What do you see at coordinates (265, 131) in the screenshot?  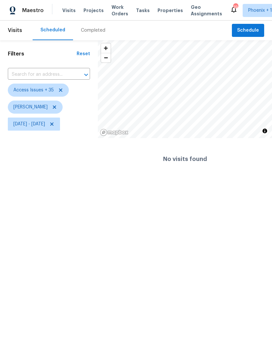 I see `button: Toggle attribution` at bounding box center [265, 131].